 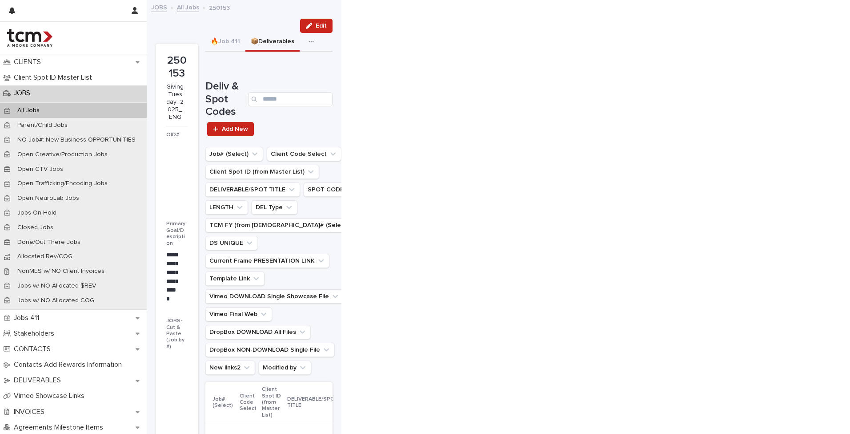 What do you see at coordinates (274, 207) in the screenshot?
I see `button: DEL Type` at bounding box center [274, 207].